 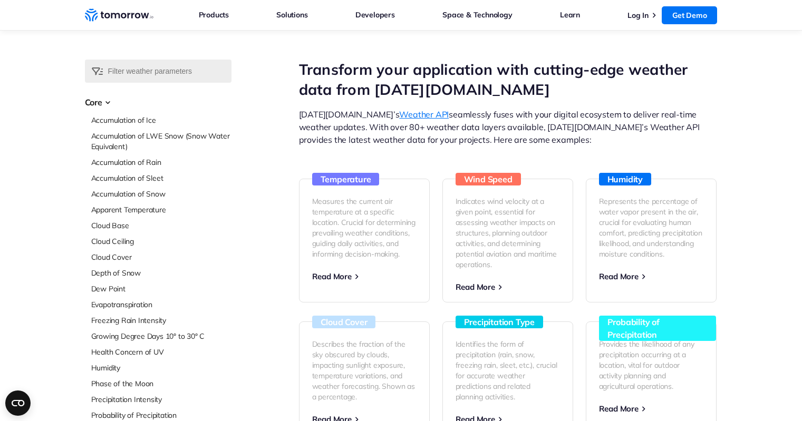 What do you see at coordinates (508, 371) in the screenshot?
I see `p: Identifies the form of precipitation (rain, snow, freezing rain, sleet, etc.), crucial for accura...` at bounding box center [508, 371].